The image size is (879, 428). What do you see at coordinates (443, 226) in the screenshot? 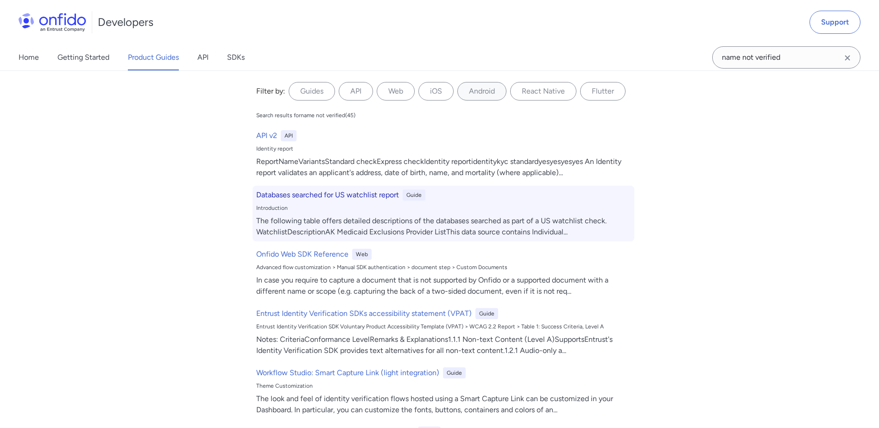
I see `div: The following table offers detailed descriptions of the databases searched as part of a US watchl...` at bounding box center [443, 226].